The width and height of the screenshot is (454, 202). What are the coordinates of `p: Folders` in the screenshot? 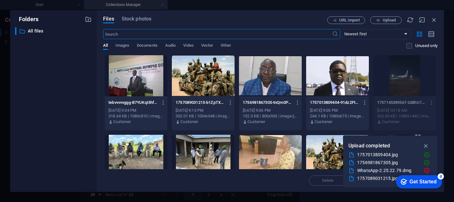 It's located at (27, 19).